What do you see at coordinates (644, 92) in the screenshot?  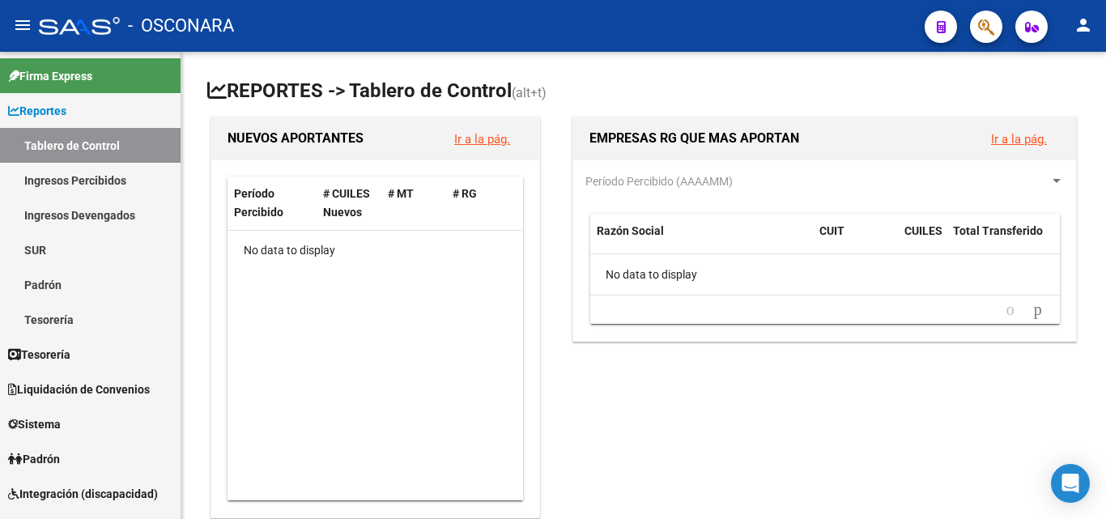 I see `h1: REPORTES -> Tablero de Control` at bounding box center [644, 92].